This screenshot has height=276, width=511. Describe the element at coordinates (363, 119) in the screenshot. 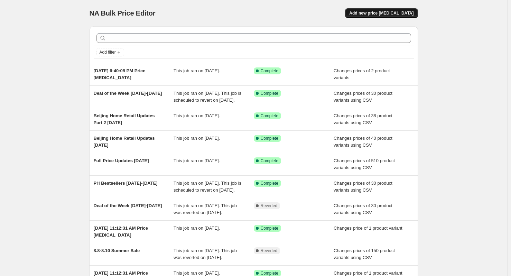

I see `span: Changes prices of 38 product variants using CSV` at that location.